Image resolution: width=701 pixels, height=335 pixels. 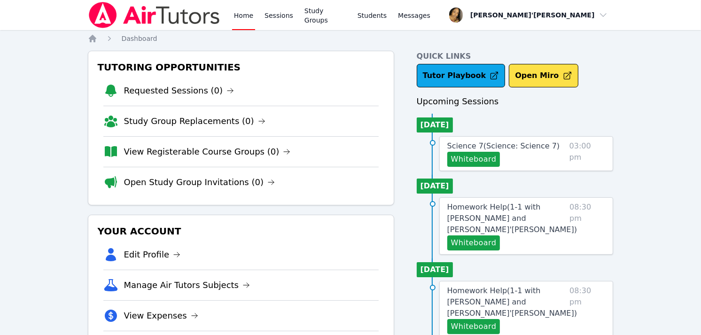 What do you see at coordinates (200, 182) in the screenshot?
I see `a: Open Study Group Invitations (0)` at bounding box center [200, 182].